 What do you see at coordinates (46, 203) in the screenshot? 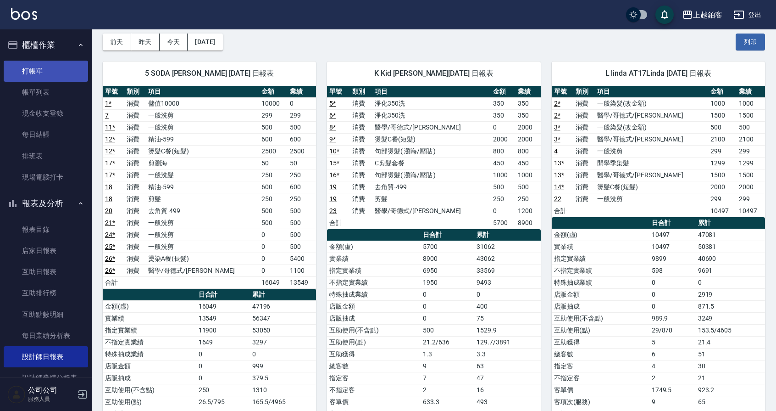
I see `button: 報表及分析` at bounding box center [46, 203].